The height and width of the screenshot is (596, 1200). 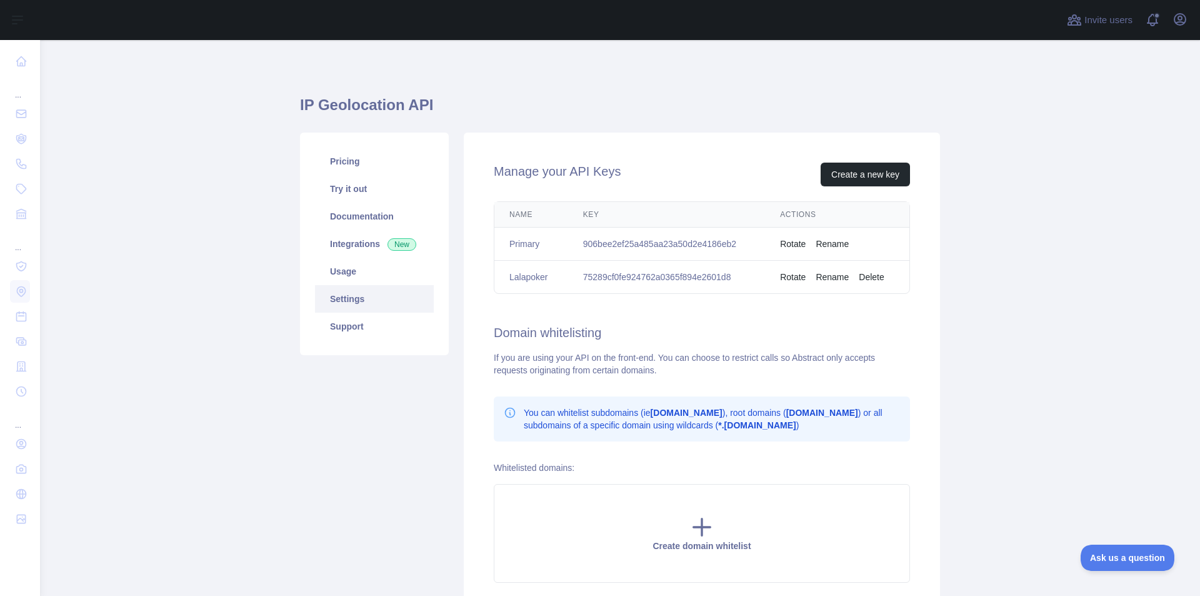 What do you see at coordinates (666, 277) in the screenshot?
I see `td: 75289cf0fe924762a0365f894e2601d8` at bounding box center [666, 277].